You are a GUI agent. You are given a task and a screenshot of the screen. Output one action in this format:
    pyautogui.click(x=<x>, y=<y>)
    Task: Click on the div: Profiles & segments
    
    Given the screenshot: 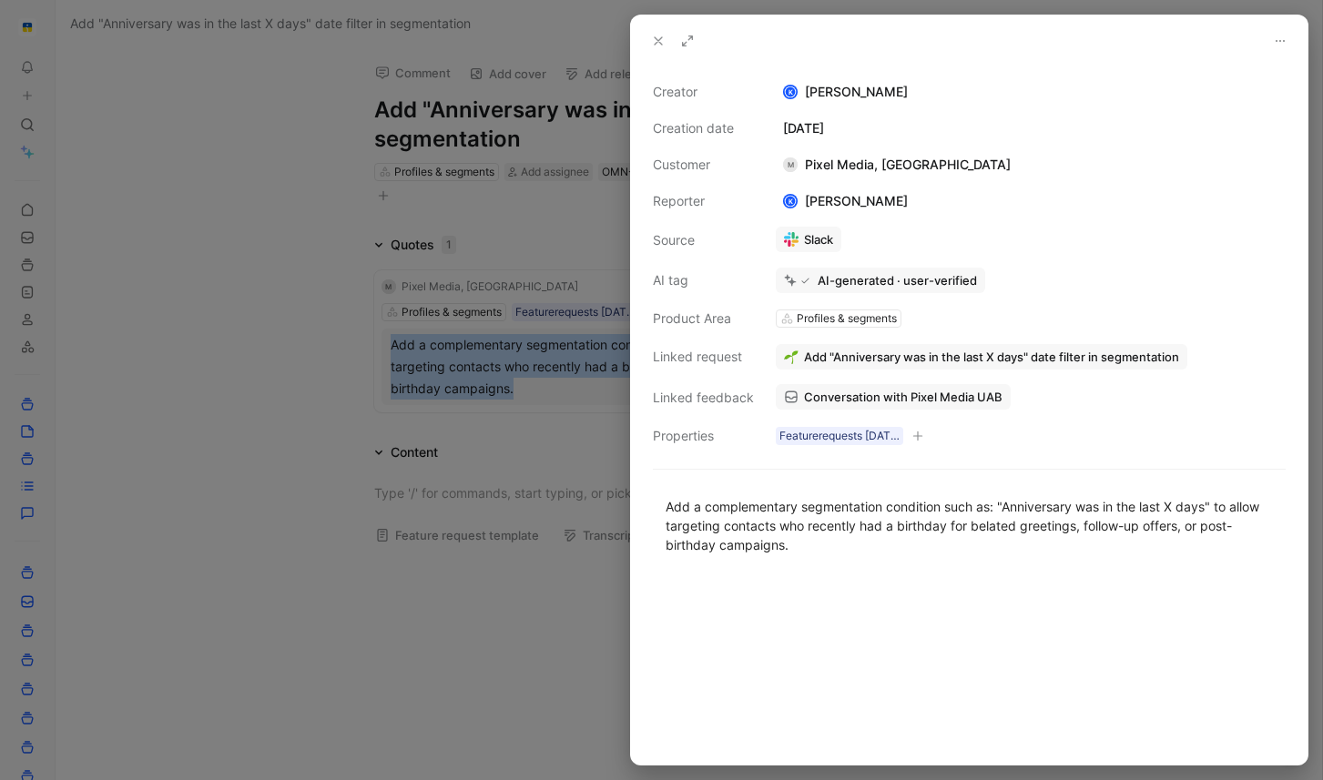 What is the action you would take?
    pyautogui.click(x=846, y=319)
    